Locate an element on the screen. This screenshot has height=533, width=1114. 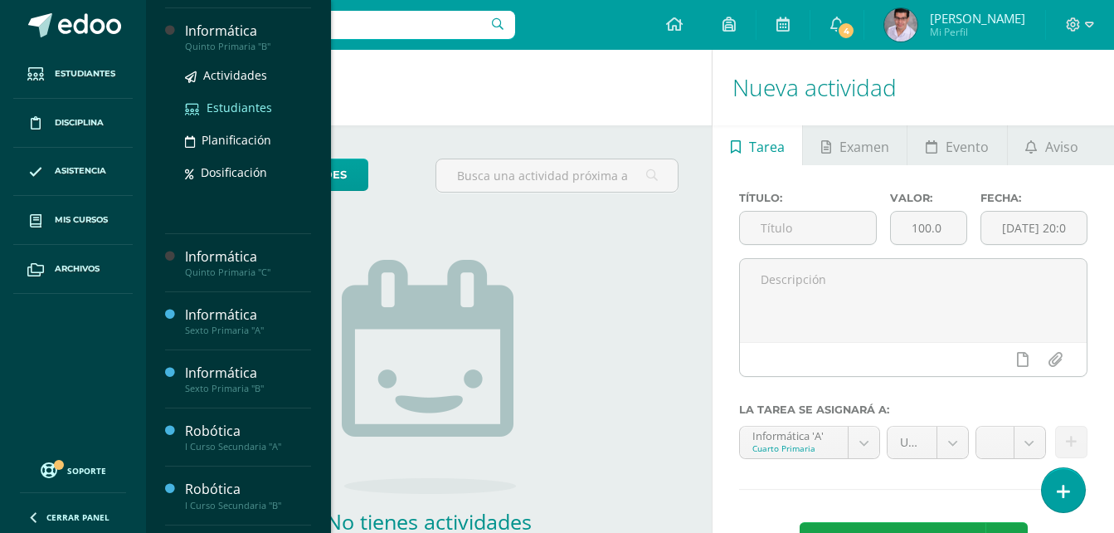
a: Dosificación is located at coordinates (248, 172).